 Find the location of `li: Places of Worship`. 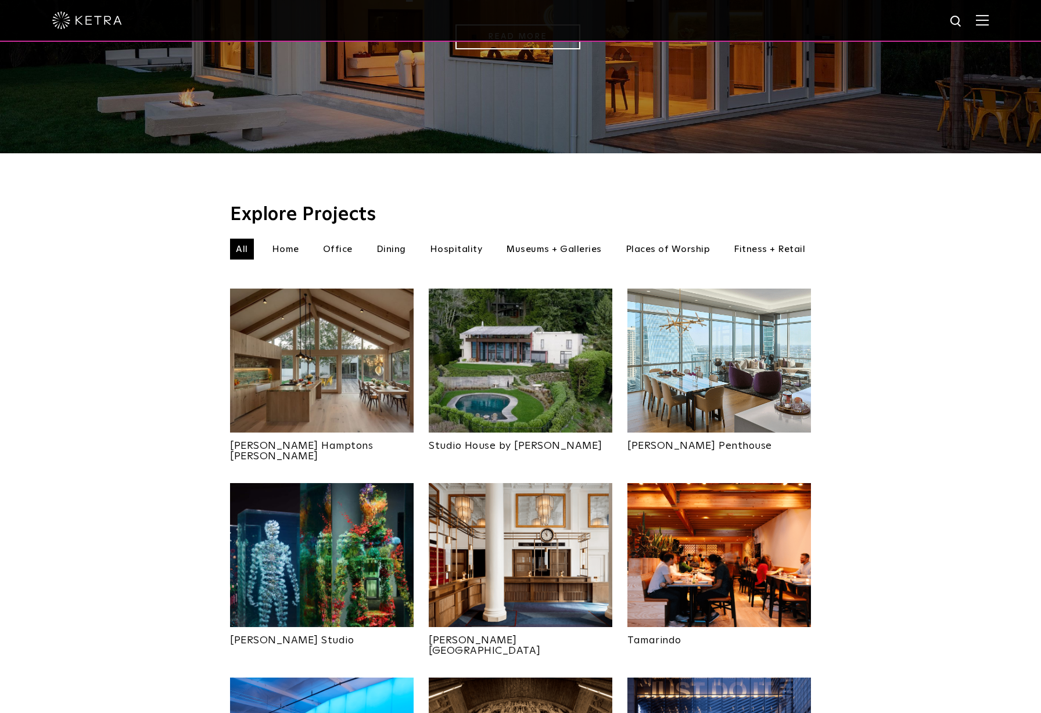

li: Places of Worship is located at coordinates (668, 249).